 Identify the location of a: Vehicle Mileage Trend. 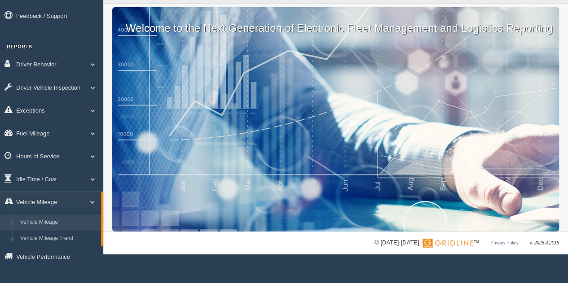
(58, 239).